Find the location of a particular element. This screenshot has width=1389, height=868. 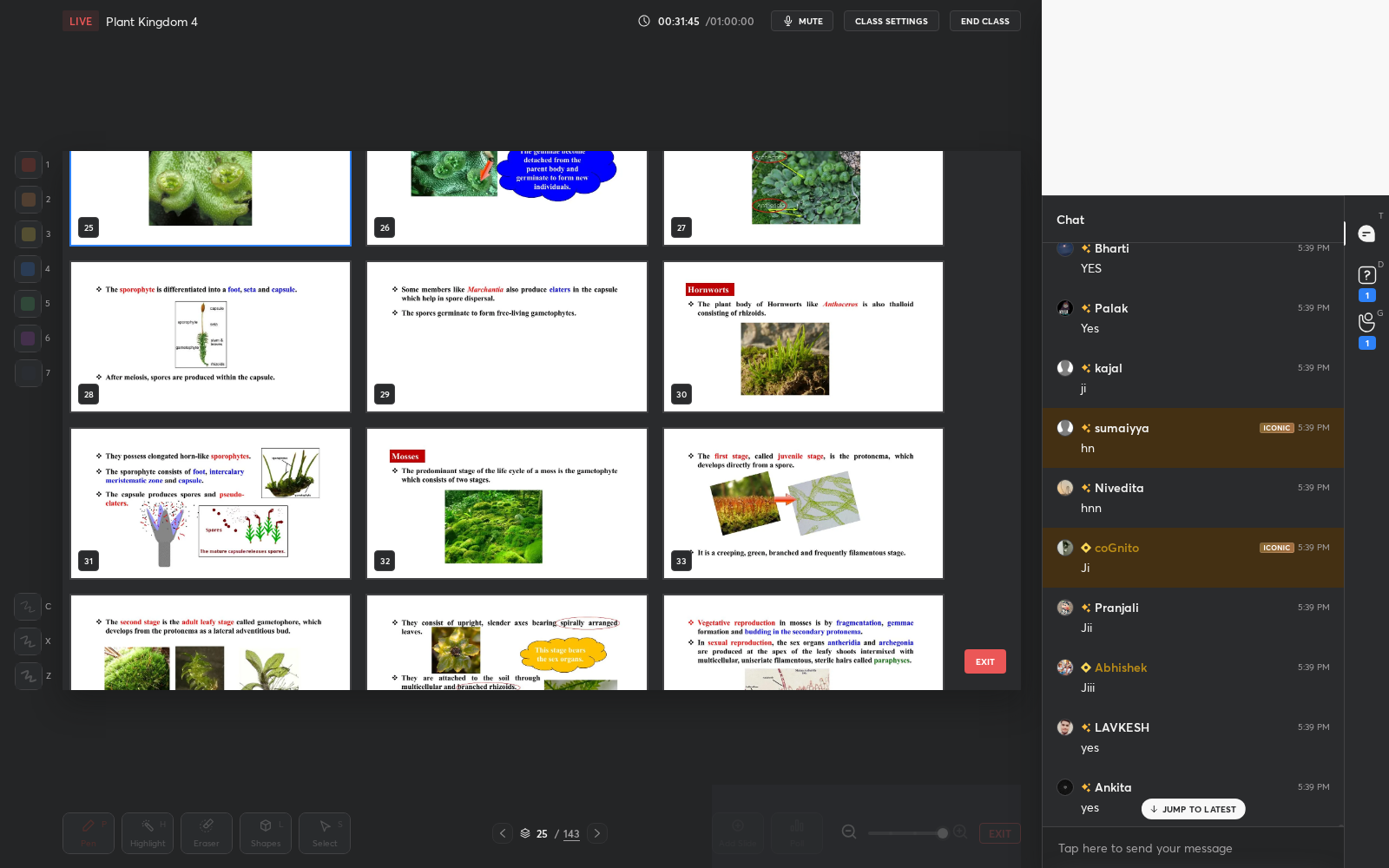

div: 4 is located at coordinates (32, 269).